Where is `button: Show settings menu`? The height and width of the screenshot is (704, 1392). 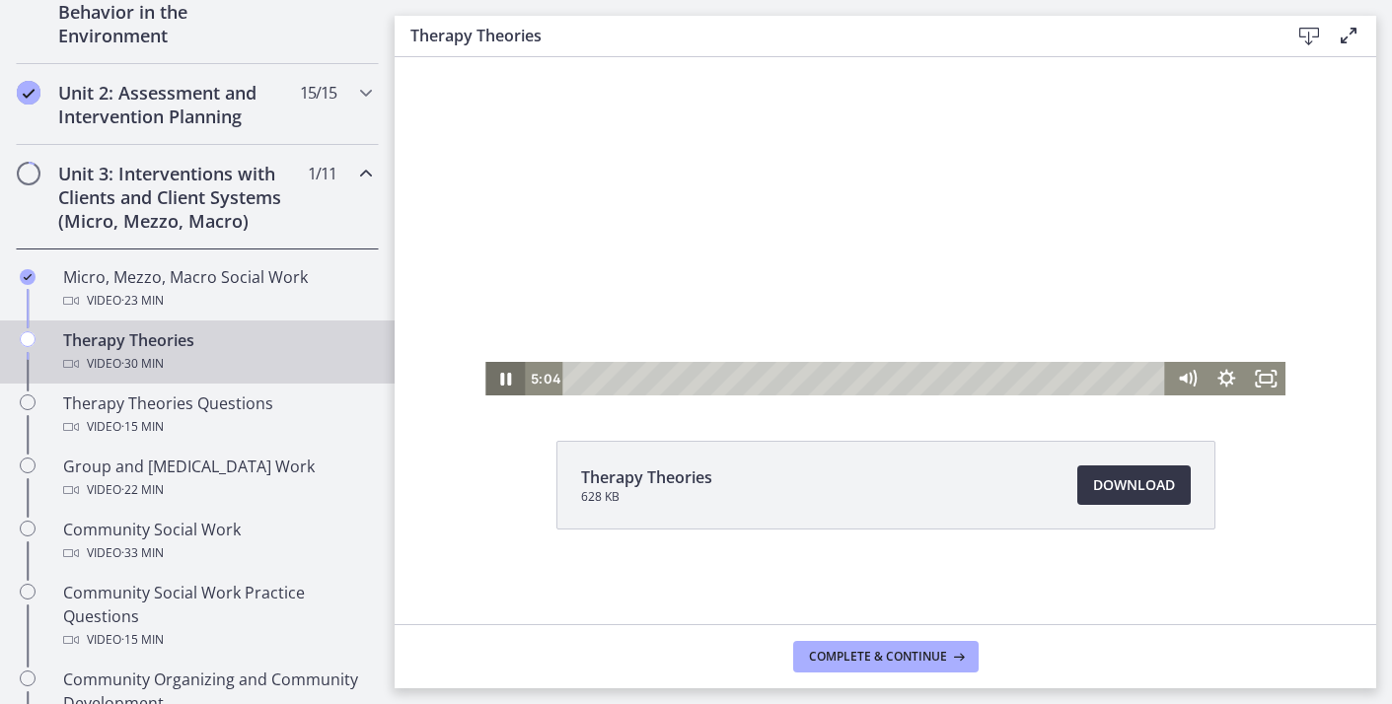 button: Show settings menu is located at coordinates (832, 433).